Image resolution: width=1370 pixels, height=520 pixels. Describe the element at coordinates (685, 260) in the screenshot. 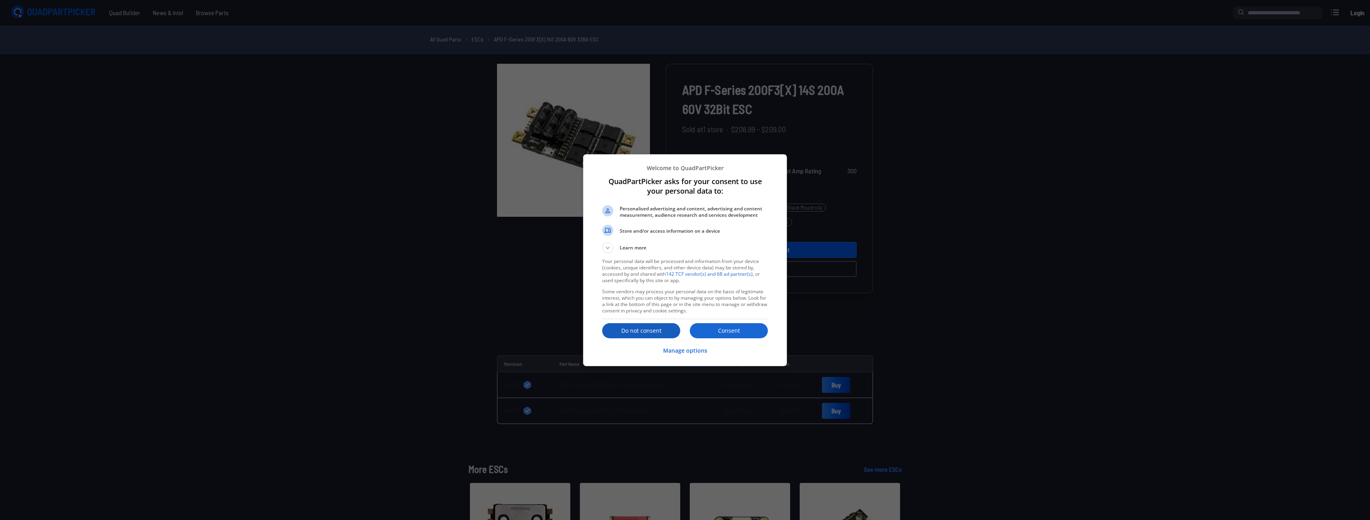

I see `div: QuadPartPicker asks for your consent to use your personal data to:` at that location.